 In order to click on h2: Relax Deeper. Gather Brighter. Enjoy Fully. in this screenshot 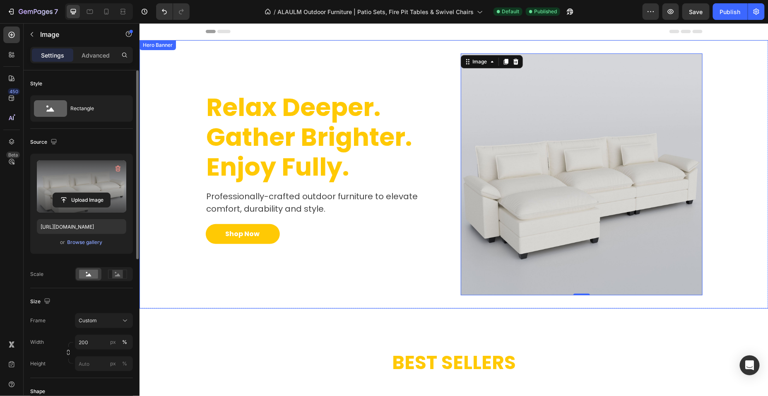, I will do `click(187, 114)`.